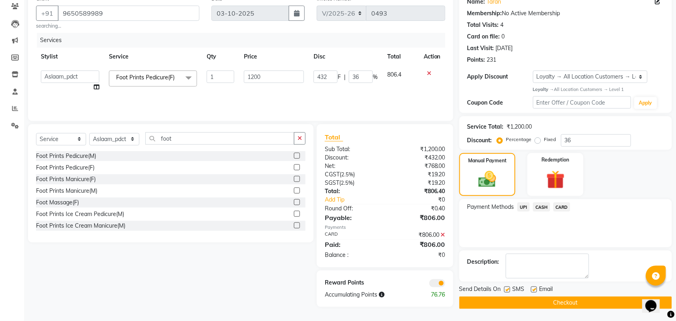  Describe the element at coordinates (153, 57) in the screenshot. I see `th: Service` at that location.